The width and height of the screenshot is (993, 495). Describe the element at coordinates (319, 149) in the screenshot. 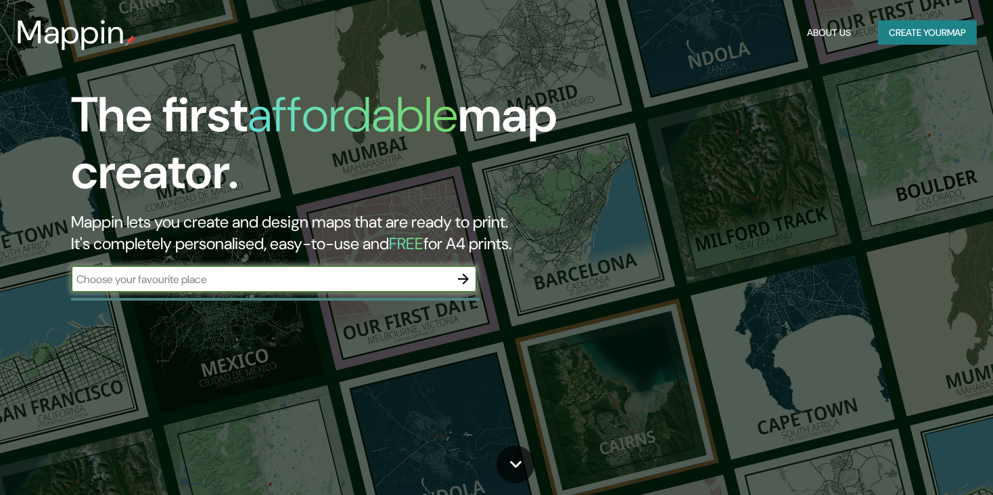

I see `h1: The first map creator.` at that location.